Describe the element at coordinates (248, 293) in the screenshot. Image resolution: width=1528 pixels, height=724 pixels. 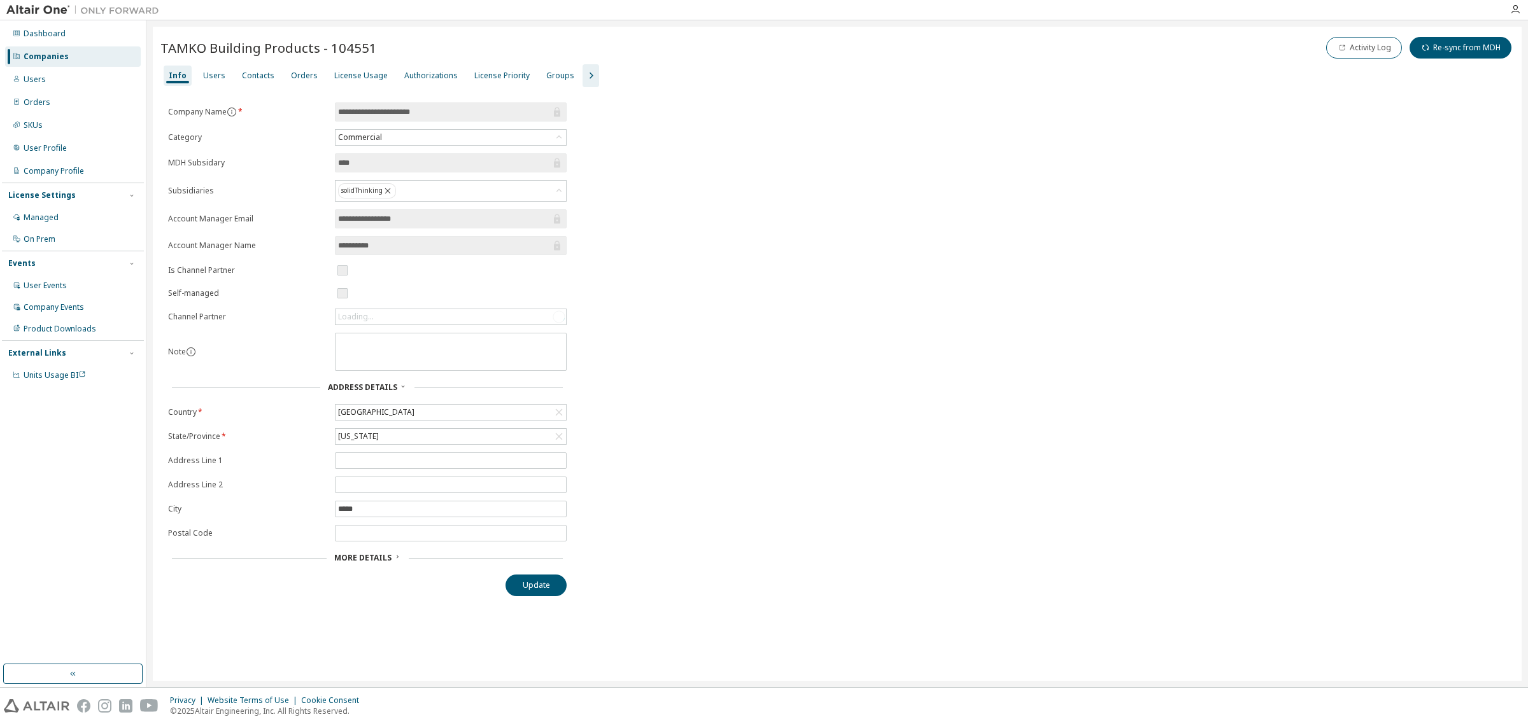
I see `label: Self-managed` at that location.